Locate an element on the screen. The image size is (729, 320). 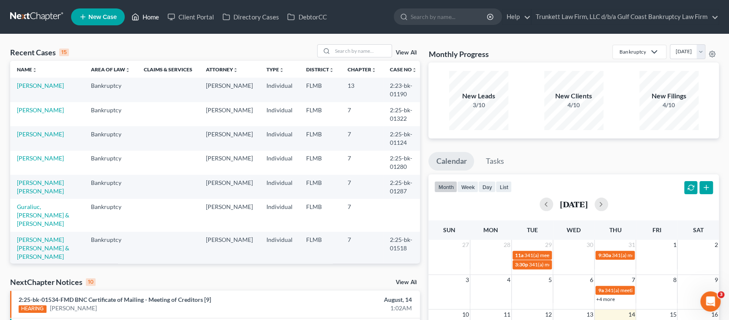
a: Typeunfold_more is located at coordinates (275, 69).